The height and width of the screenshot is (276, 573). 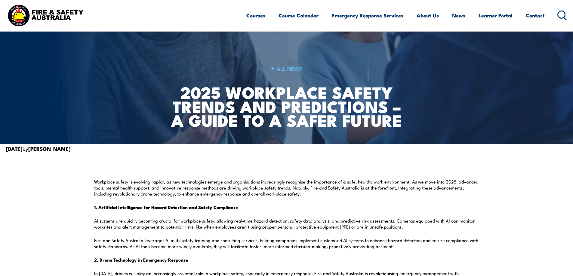 I want to click on a: News, so click(x=459, y=15).